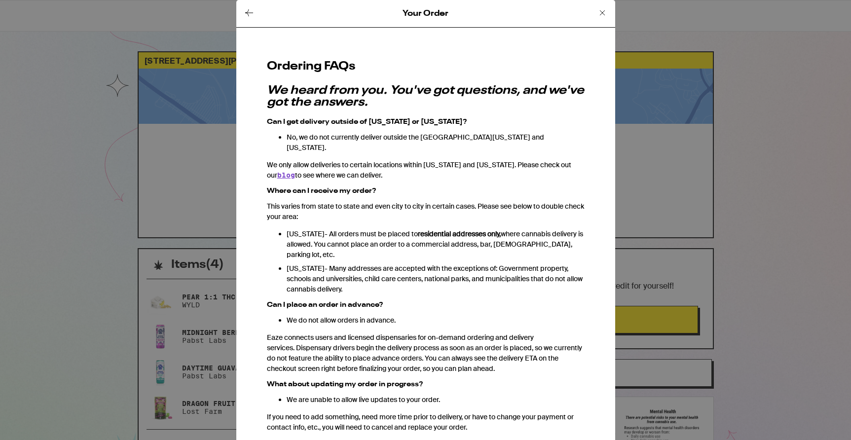 The image size is (851, 440). Describe the element at coordinates (426, 305) in the screenshot. I see `h3: Can I place an order in advance?` at that location.